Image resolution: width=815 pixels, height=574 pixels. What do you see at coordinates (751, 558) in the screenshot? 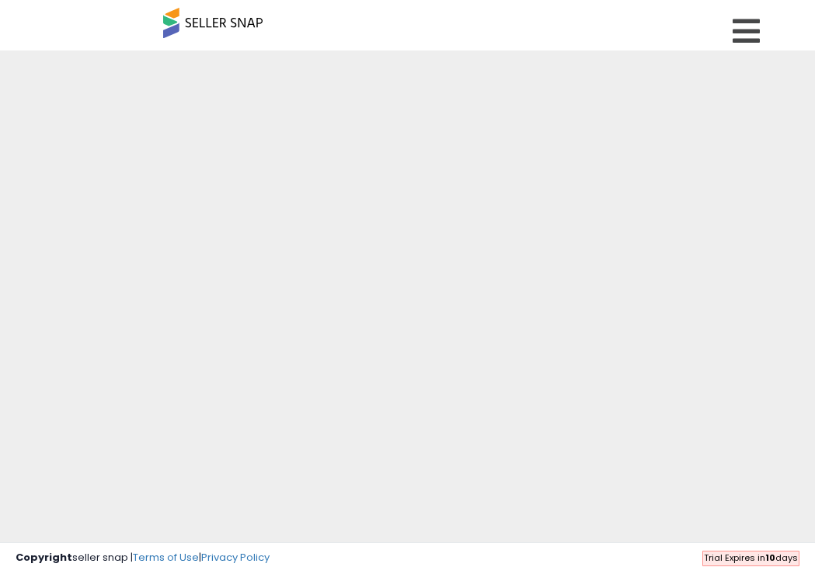
I see `span: Trial Expires in days` at bounding box center [751, 558].